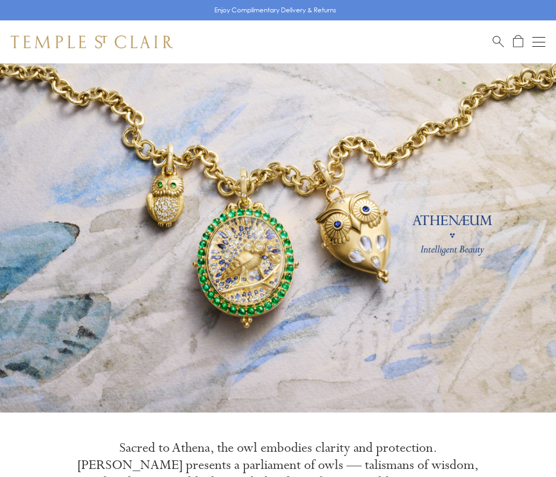  I want to click on a: Open Shopping Bag, so click(518, 41).